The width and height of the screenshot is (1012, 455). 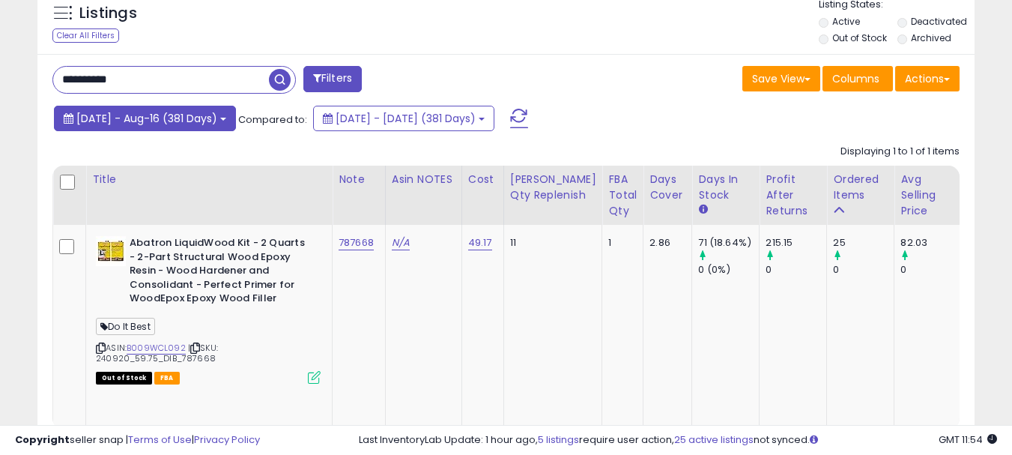 What do you see at coordinates (795, 243) in the screenshot?
I see `div: 215.15` at bounding box center [795, 243].